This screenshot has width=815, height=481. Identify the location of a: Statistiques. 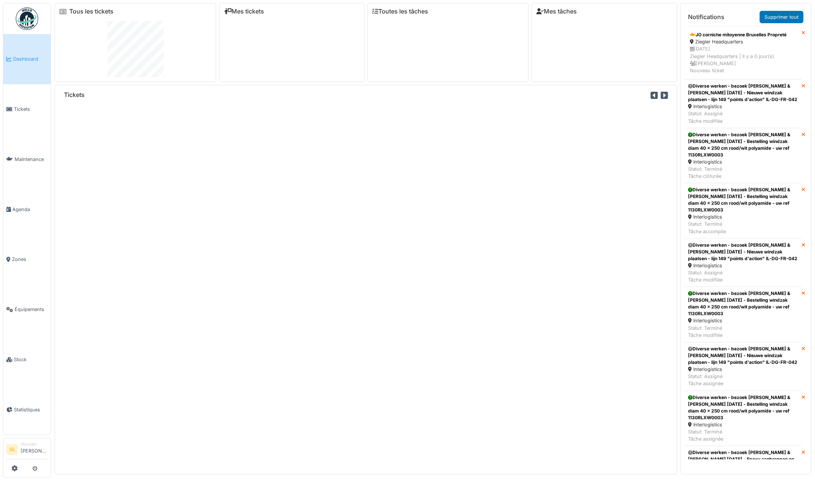
(27, 410).